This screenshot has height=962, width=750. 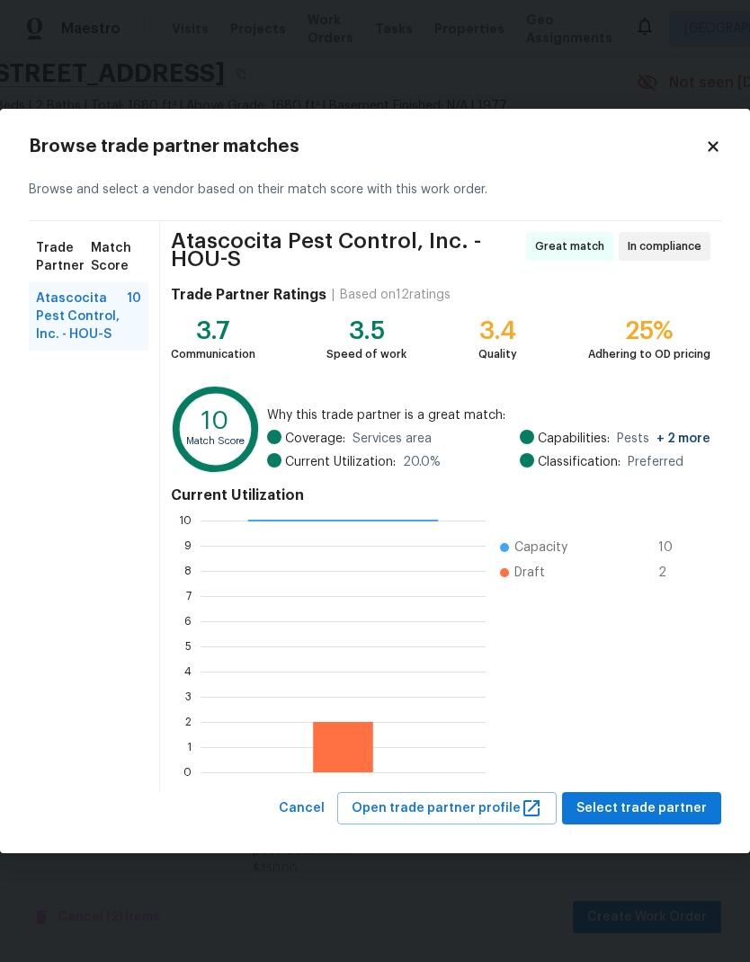 What do you see at coordinates (447, 808) in the screenshot?
I see `span: Open trade partner profile` at bounding box center [447, 808].